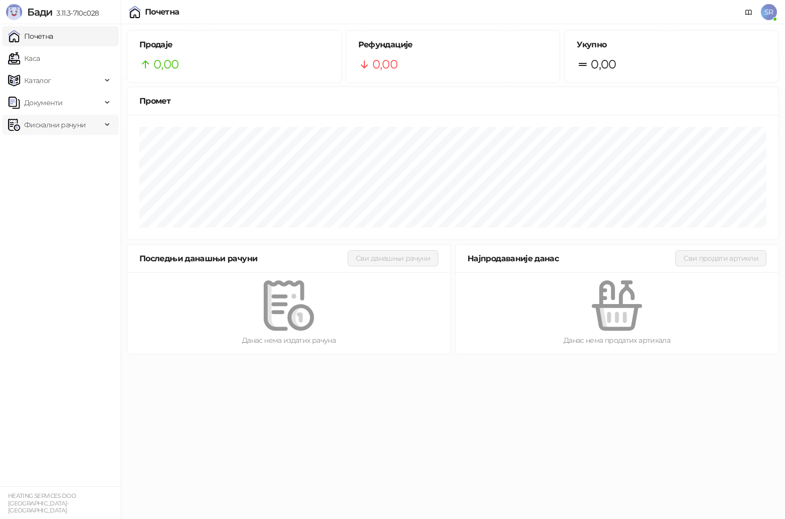  I want to click on span: Документи, so click(43, 103).